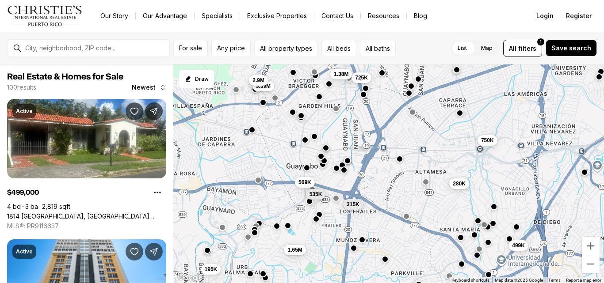 The image size is (604, 283). Describe the element at coordinates (518, 280) in the screenshot. I see `span: Map data ©2025 Google` at that location.